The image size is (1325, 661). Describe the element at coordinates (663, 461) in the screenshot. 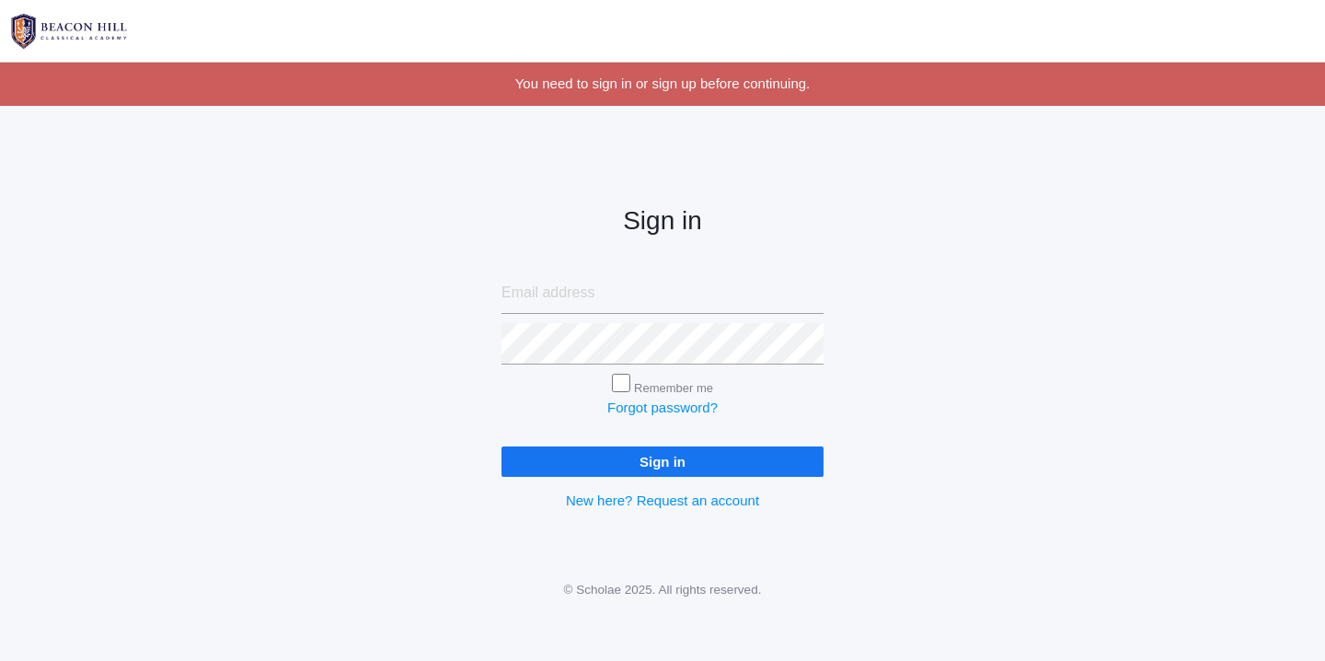

I see `input: Sign in` at that location.